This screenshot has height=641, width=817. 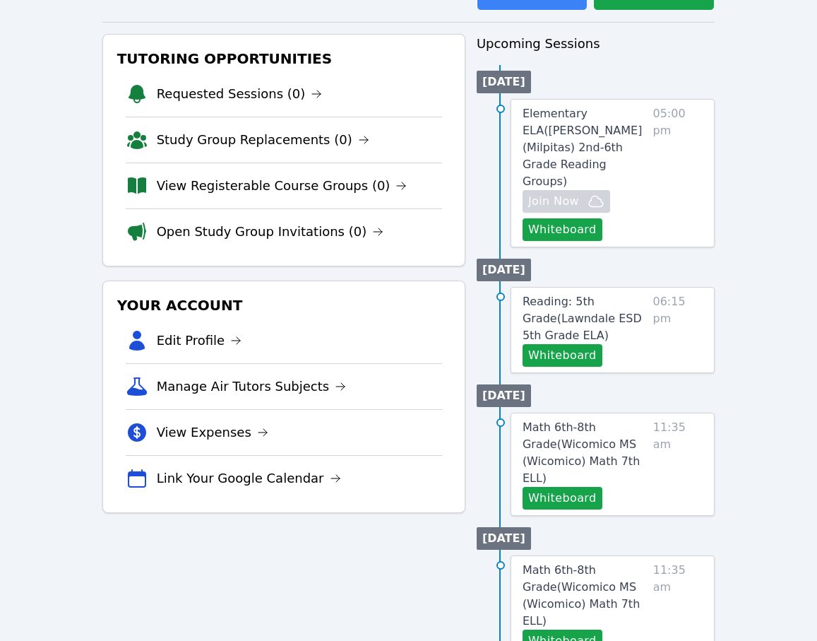 I want to click on span: 11:35 am, so click(x=678, y=464).